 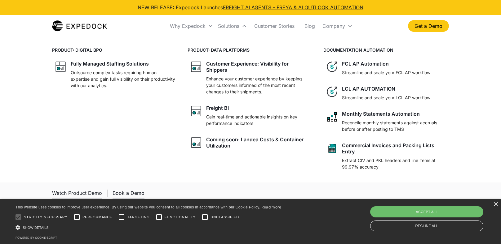 I want to click on img: network like icon, so click(x=332, y=117).